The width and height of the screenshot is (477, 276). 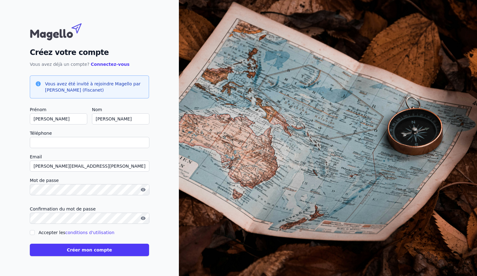 I want to click on button: Créer mon compte, so click(x=89, y=250).